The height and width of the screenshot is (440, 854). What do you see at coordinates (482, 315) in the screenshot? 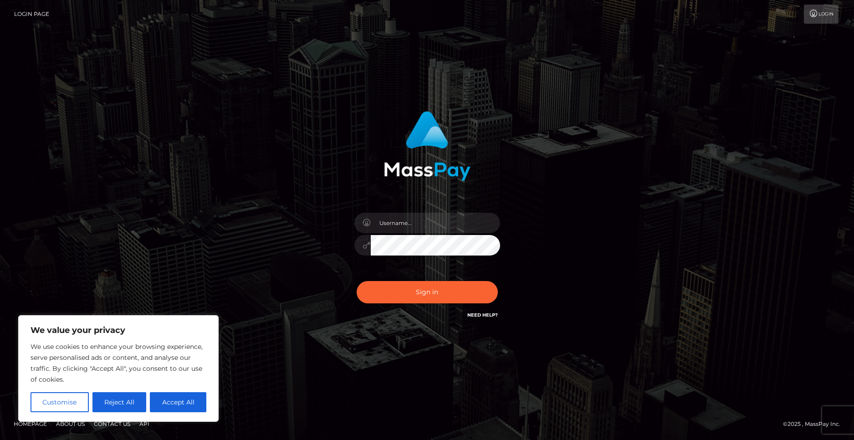
I see `a: Need Help?` at bounding box center [482, 315].